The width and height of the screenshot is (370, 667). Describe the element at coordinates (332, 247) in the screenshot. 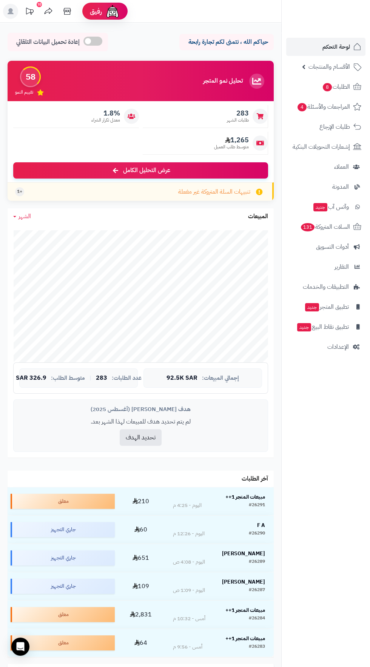

I see `span: أدوات التسويق` at that location.